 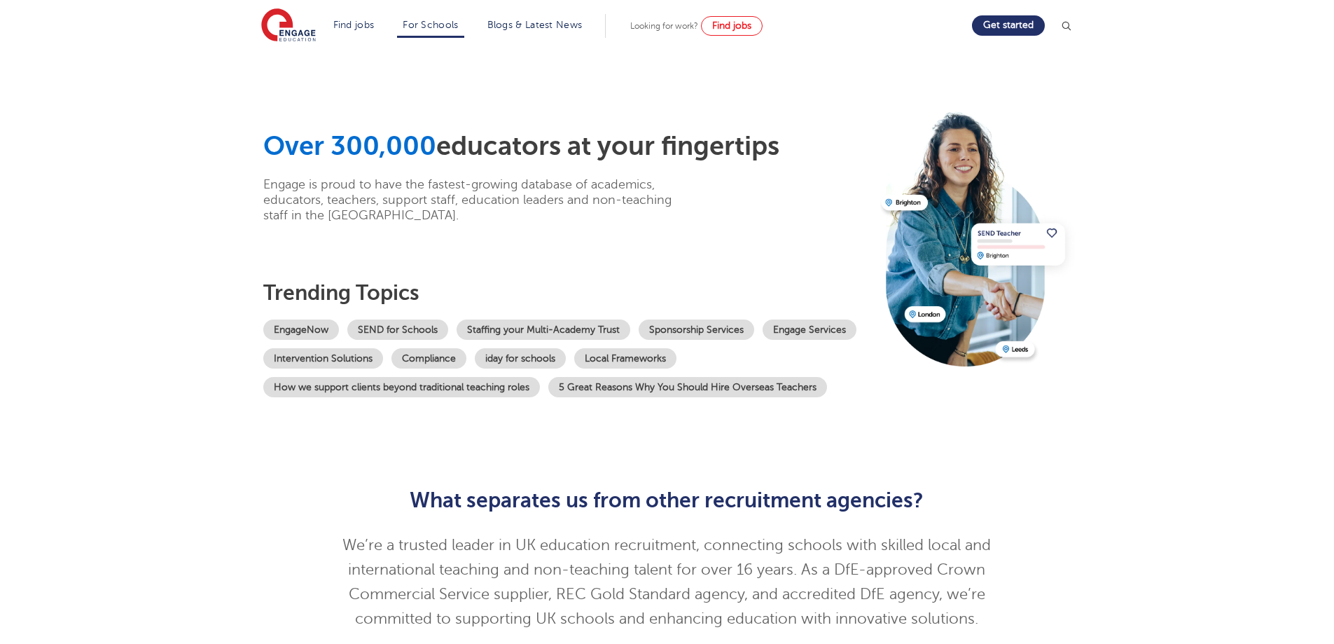 What do you see at coordinates (732, 25) in the screenshot?
I see `span: Find jobs` at bounding box center [732, 25].